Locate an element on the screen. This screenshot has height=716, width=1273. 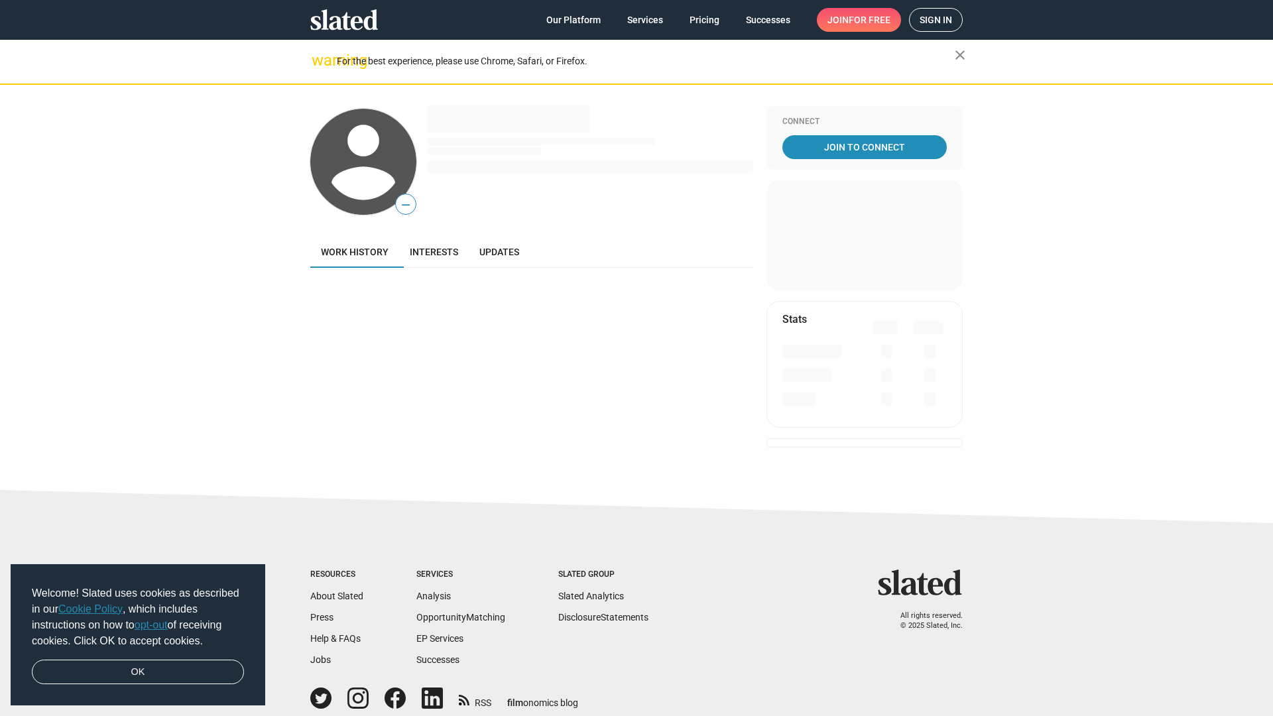
span: Successes is located at coordinates (767, 20).